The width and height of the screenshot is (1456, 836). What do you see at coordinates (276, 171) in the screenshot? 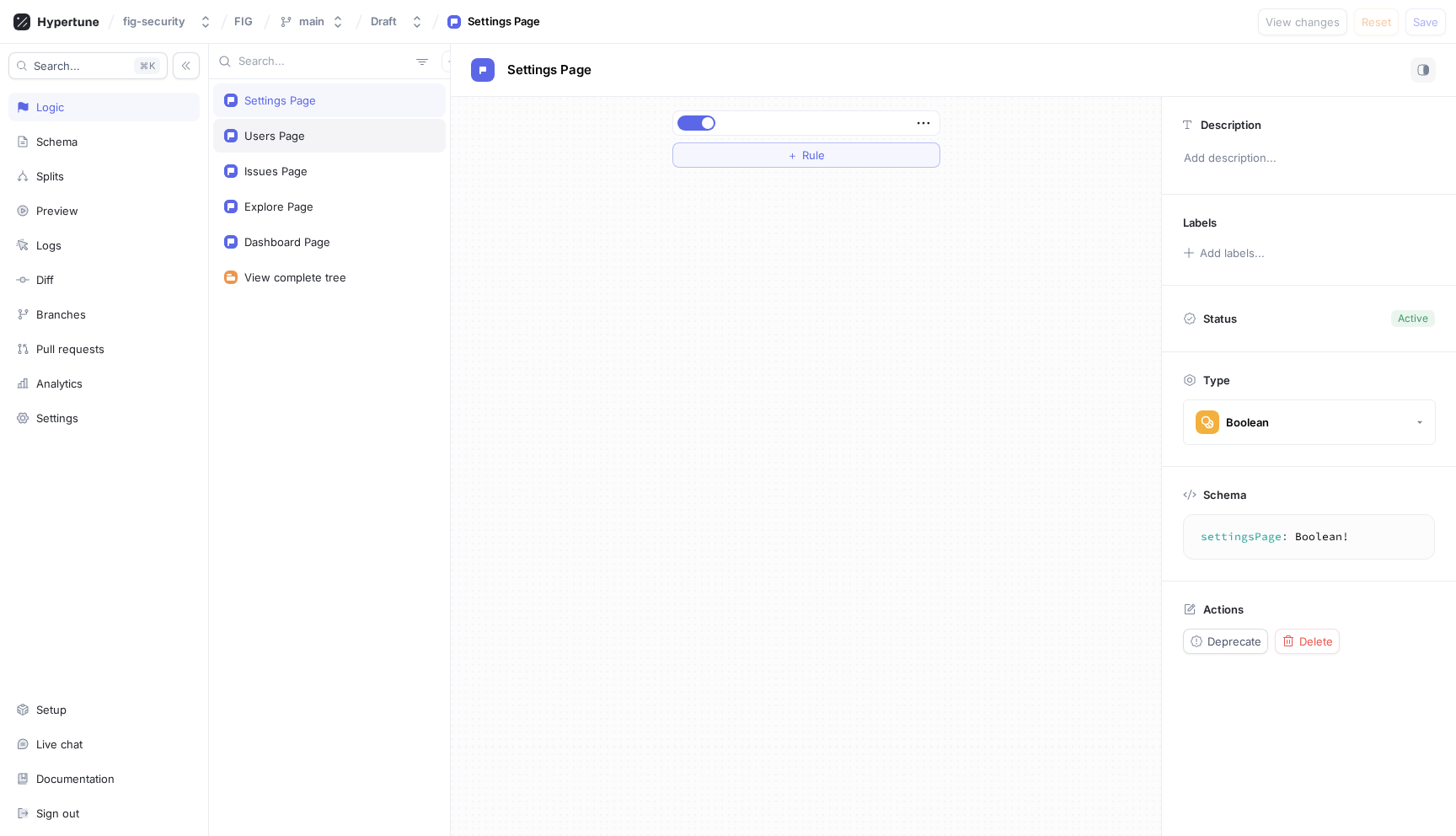
I see `div: Issues Page` at bounding box center [276, 171].